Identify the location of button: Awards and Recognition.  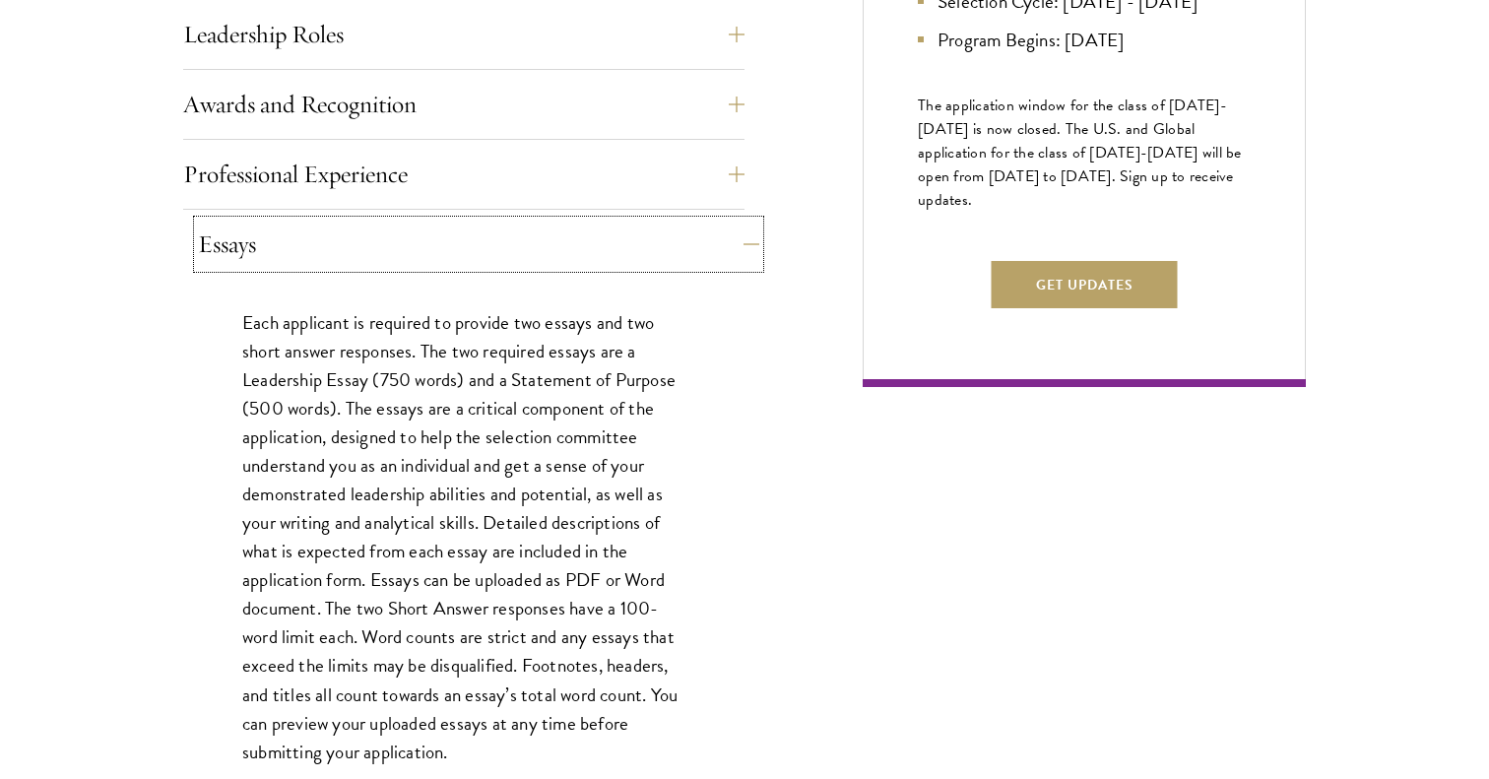
(464, 104).